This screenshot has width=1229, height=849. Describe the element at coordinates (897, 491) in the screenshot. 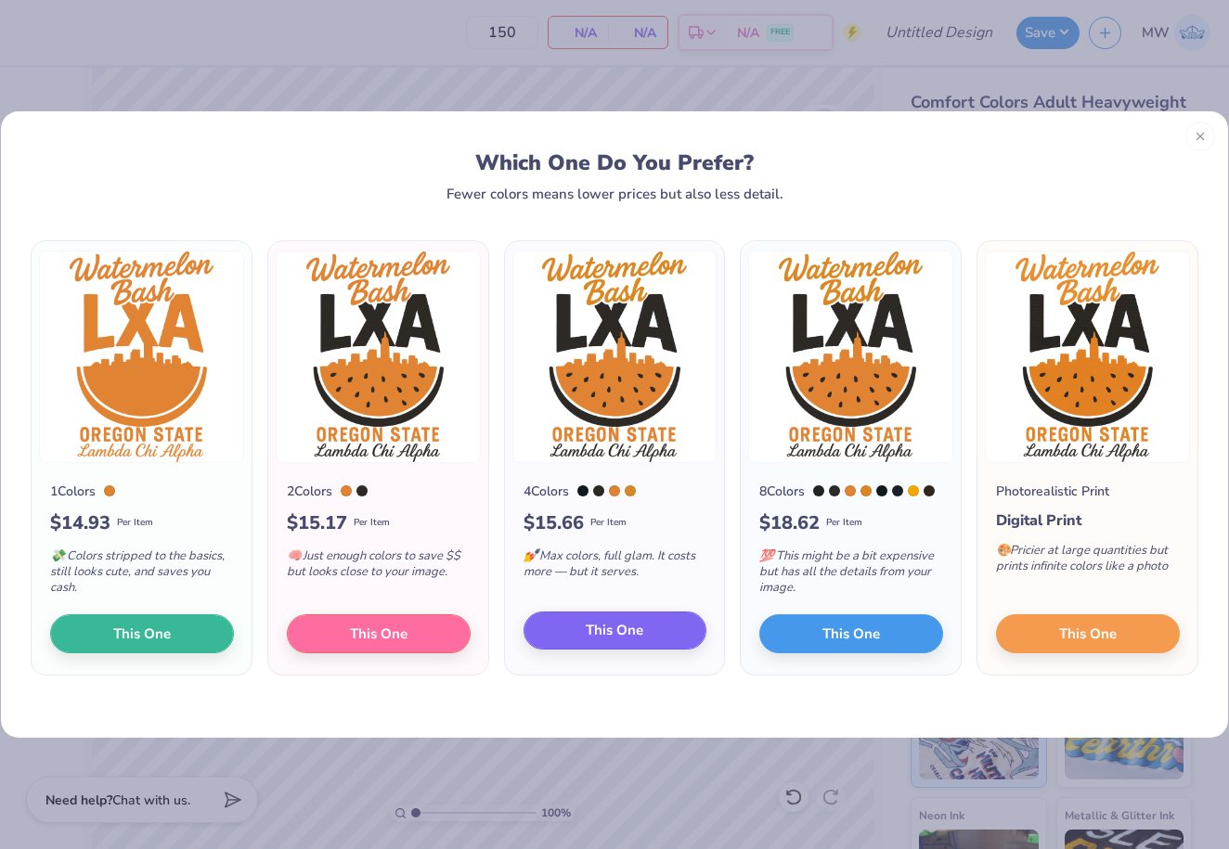

I see `div: 532 C` at that location.